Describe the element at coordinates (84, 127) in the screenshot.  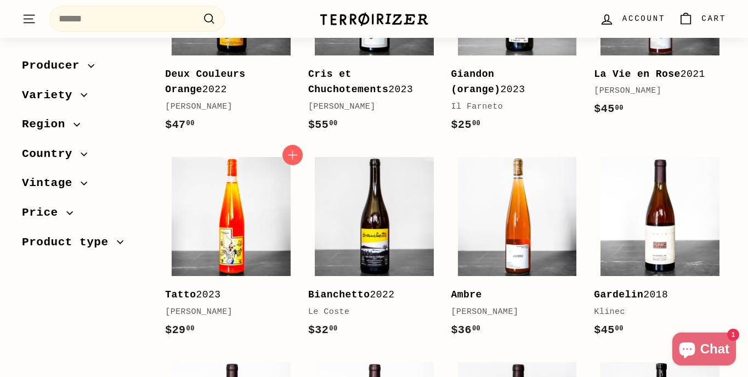
I see `button: Region` at that location.